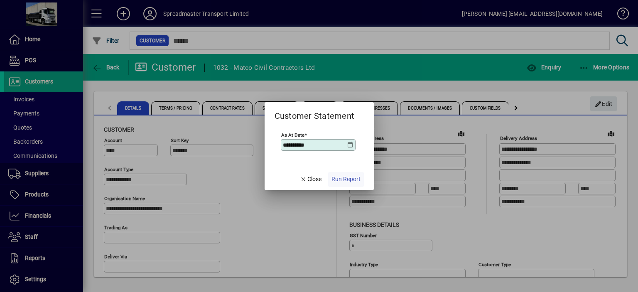 The image size is (638, 292). Describe the element at coordinates (346, 179) in the screenshot. I see `button: Run Report` at that location.